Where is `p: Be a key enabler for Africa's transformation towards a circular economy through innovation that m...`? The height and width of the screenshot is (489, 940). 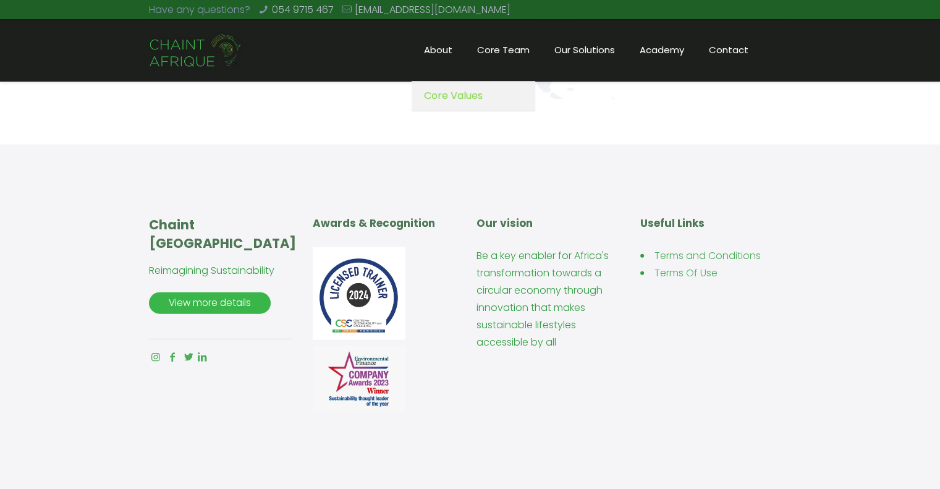
p: Be a key enabler for Africa's transformation towards a circular economy through innovation that m... is located at coordinates (552, 299).